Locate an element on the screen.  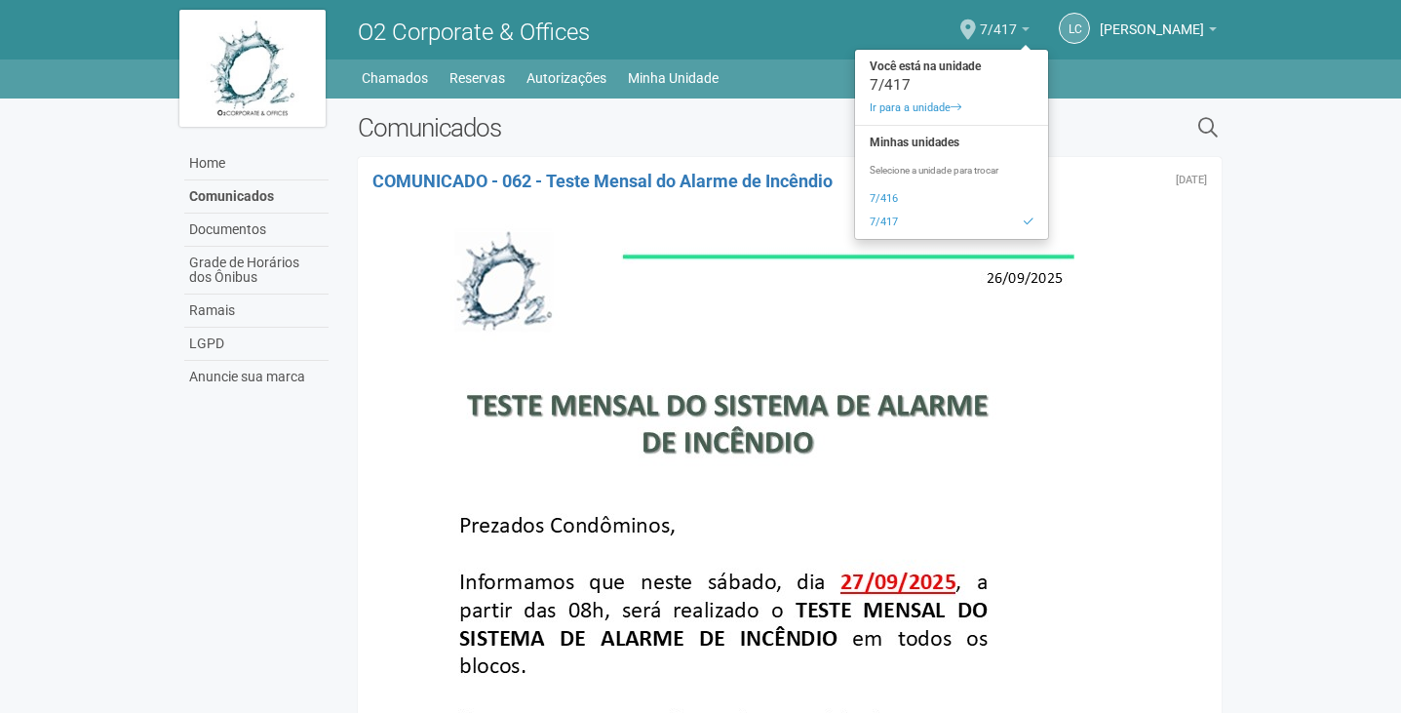
img: logo.jpg is located at coordinates (253, 68).